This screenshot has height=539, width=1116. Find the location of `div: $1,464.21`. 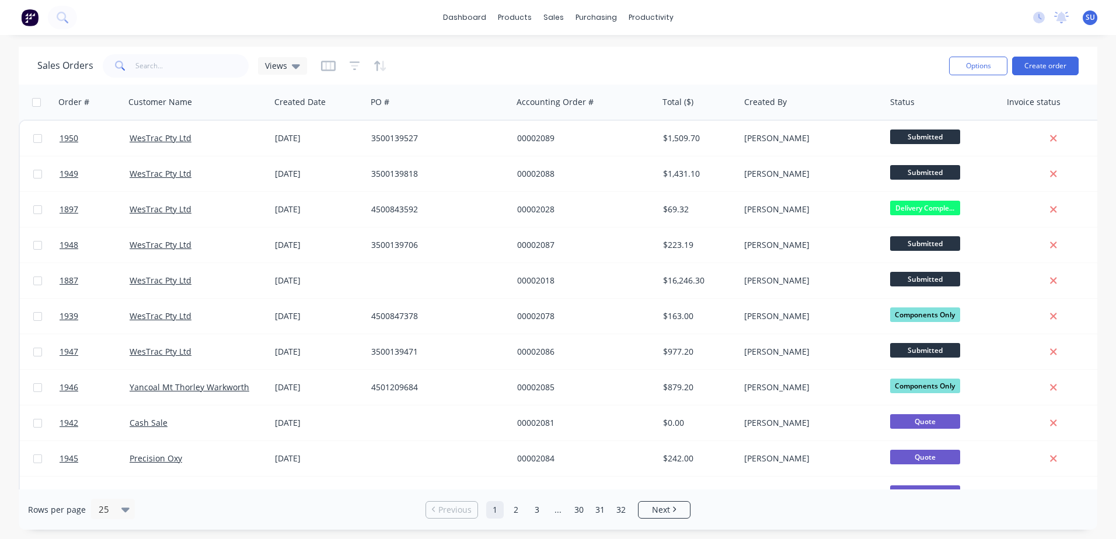

div: $1,464.21 is located at coordinates (697, 494).